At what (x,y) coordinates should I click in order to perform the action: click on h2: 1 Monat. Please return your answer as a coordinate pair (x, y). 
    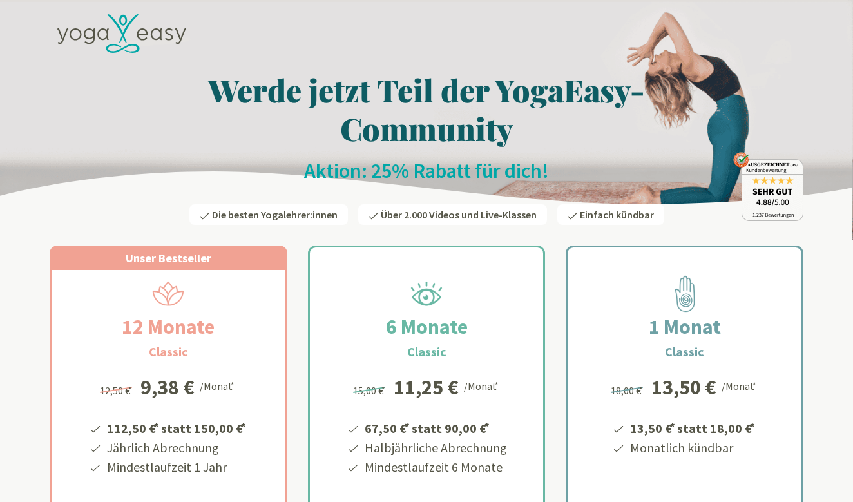
    Looking at the image, I should click on (685, 327).